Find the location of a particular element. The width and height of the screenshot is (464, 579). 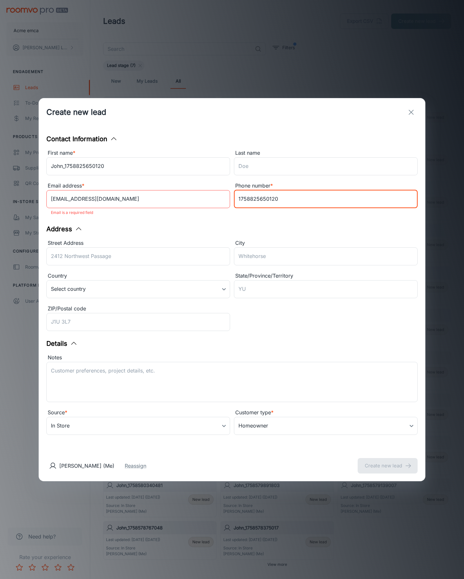

input: Whitehorse is located at coordinates (325, 257).